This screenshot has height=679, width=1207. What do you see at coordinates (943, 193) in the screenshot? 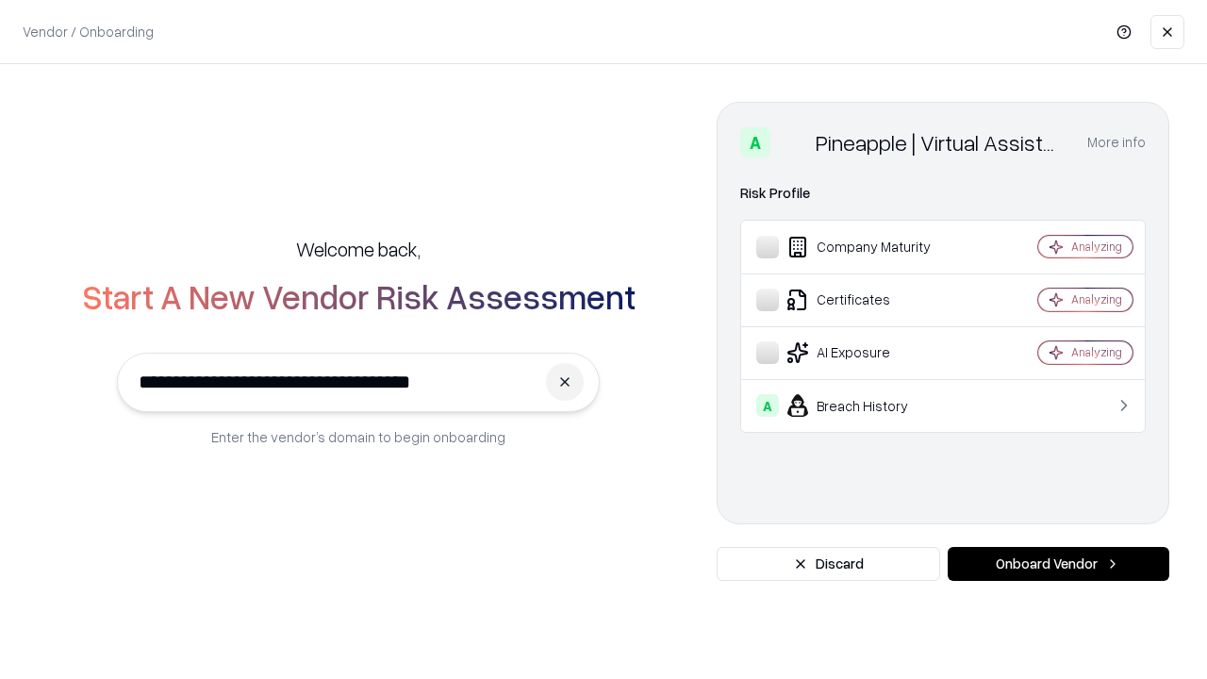
I see `div: Risk Profile` at bounding box center [943, 193].